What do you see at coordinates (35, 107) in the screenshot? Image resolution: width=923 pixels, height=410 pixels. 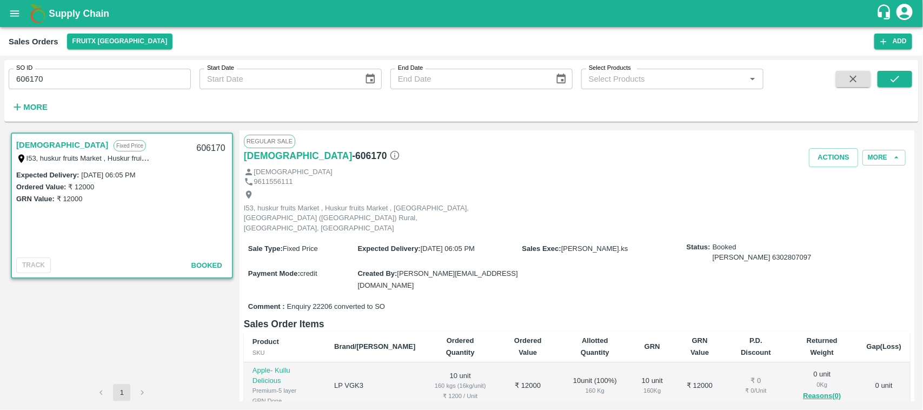 I see `strong: More` at bounding box center [35, 107].